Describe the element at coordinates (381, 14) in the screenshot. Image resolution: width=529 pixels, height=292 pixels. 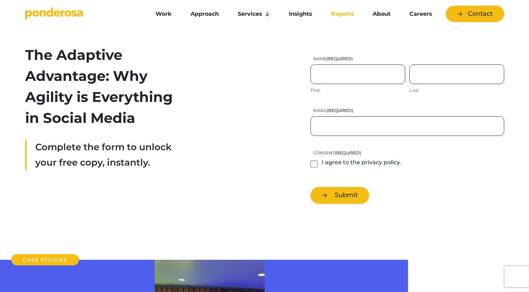
I see `a: About` at that location.